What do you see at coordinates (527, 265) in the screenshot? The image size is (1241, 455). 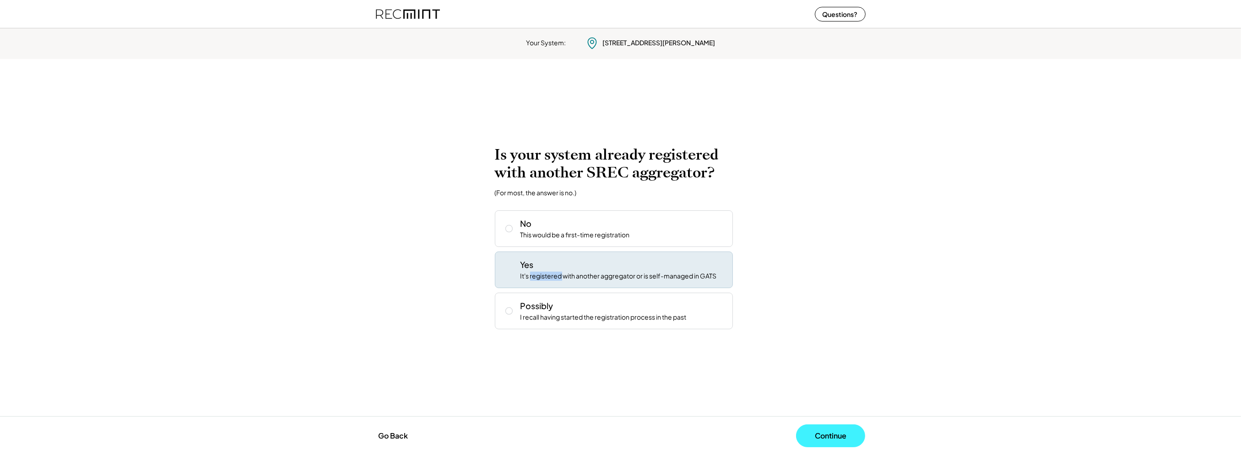 I see `div: Yes` at bounding box center [527, 265].